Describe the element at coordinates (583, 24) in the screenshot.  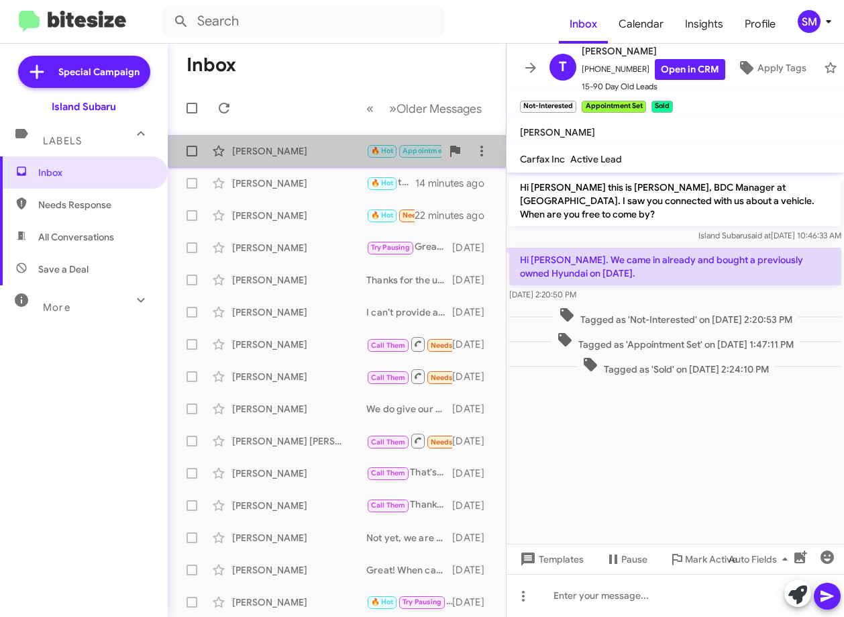
I see `span: Inbox` at that location.